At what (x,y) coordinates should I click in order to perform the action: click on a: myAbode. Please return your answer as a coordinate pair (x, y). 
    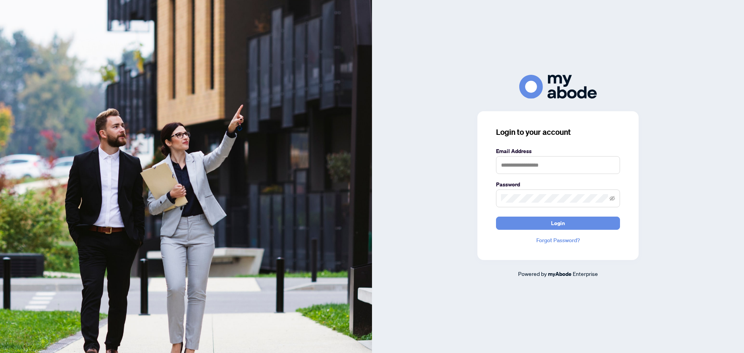
    Looking at the image, I should click on (559, 274).